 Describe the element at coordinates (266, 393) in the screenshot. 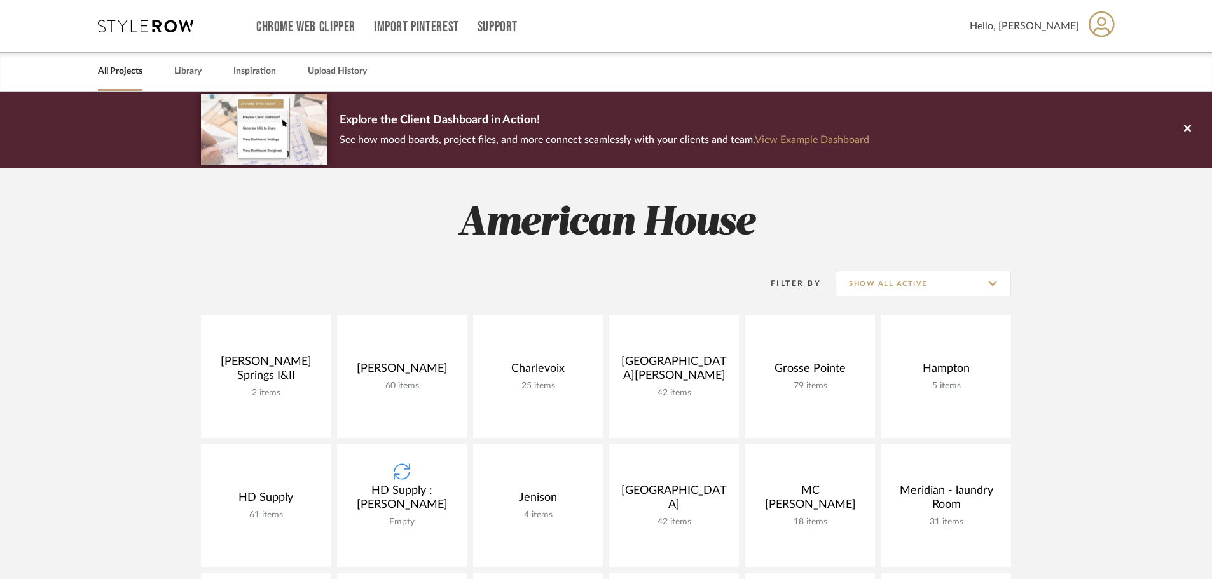

I see `div: 2 items` at that location.